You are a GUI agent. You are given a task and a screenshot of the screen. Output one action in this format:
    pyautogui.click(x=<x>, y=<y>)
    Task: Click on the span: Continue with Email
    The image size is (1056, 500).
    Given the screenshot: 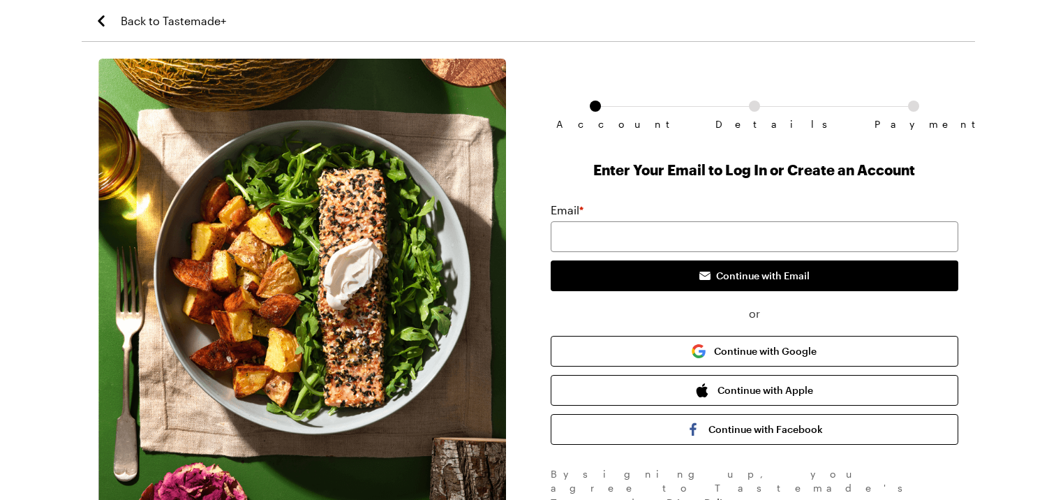 What is the action you would take?
    pyautogui.click(x=763, y=276)
    